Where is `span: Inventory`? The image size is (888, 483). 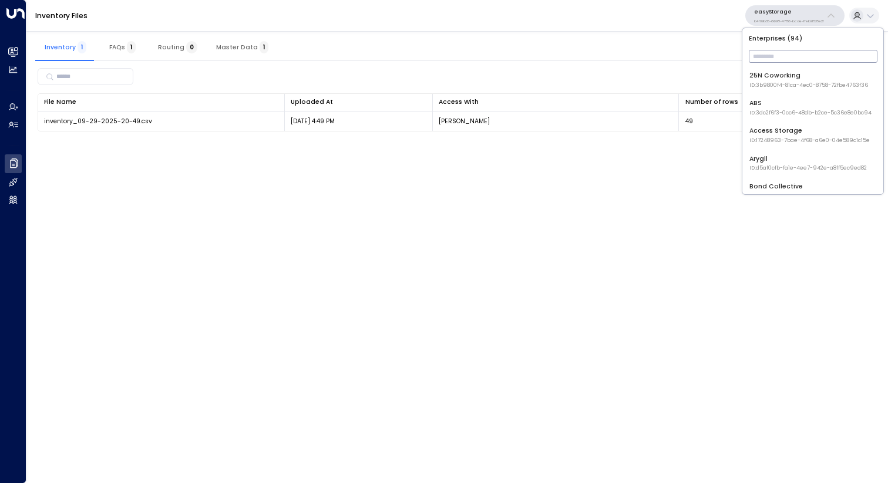
span: Inventory is located at coordinates (65, 47).